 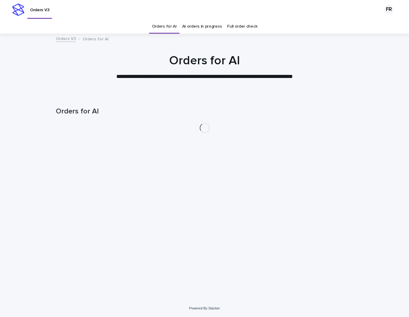 What do you see at coordinates (66, 38) in the screenshot?
I see `a: Orders V3` at bounding box center [66, 38].